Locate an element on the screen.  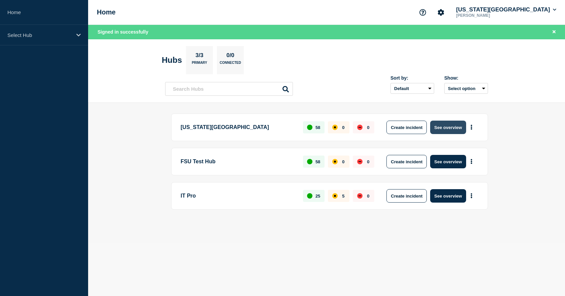
h2: Hubs is located at coordinates (172, 60).